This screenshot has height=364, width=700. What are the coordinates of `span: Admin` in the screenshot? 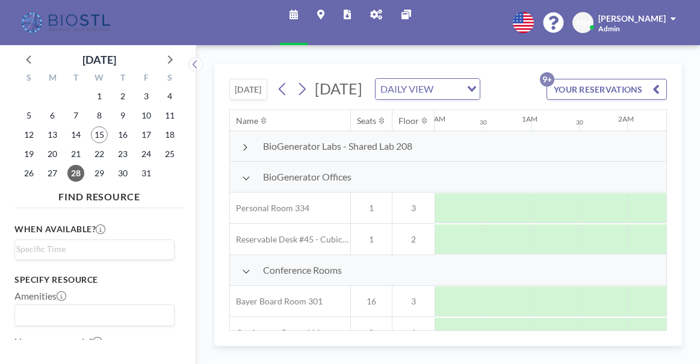 It's located at (609, 28).